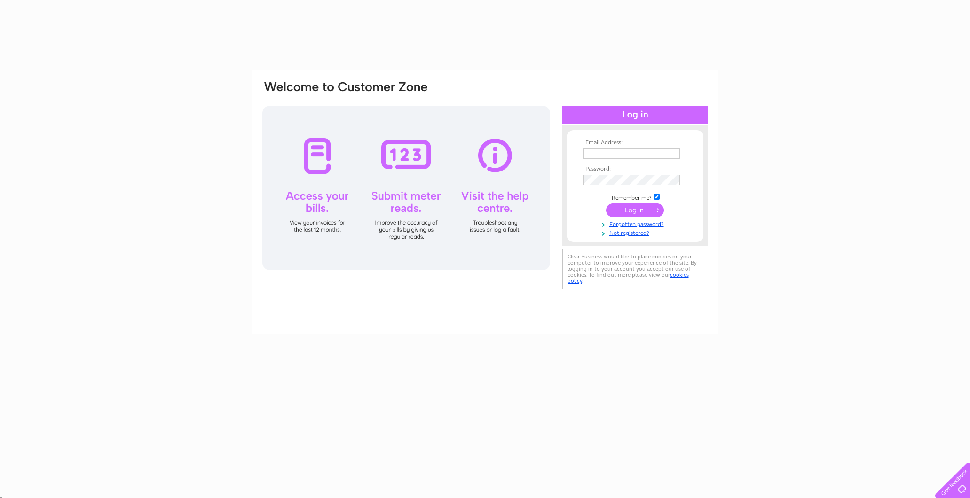  Describe the element at coordinates (635, 143) in the screenshot. I see `th: Email Address:` at that location.